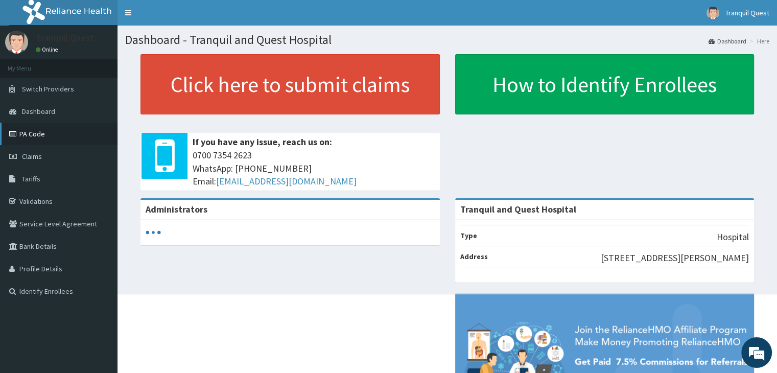 This screenshot has width=777, height=373. What do you see at coordinates (727, 41) in the screenshot?
I see `a: Dashboard` at bounding box center [727, 41].